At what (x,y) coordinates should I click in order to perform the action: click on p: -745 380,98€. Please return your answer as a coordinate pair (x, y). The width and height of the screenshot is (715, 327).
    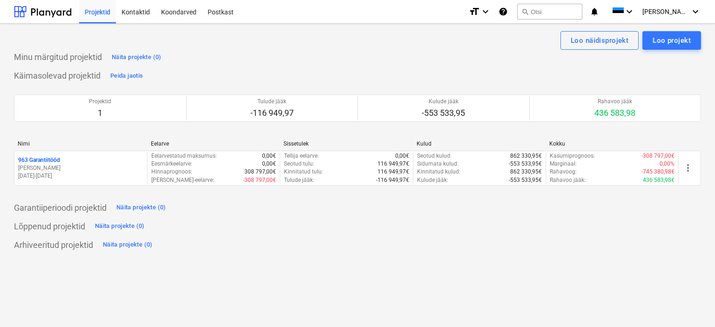
    Looking at the image, I should click on (657, 172).